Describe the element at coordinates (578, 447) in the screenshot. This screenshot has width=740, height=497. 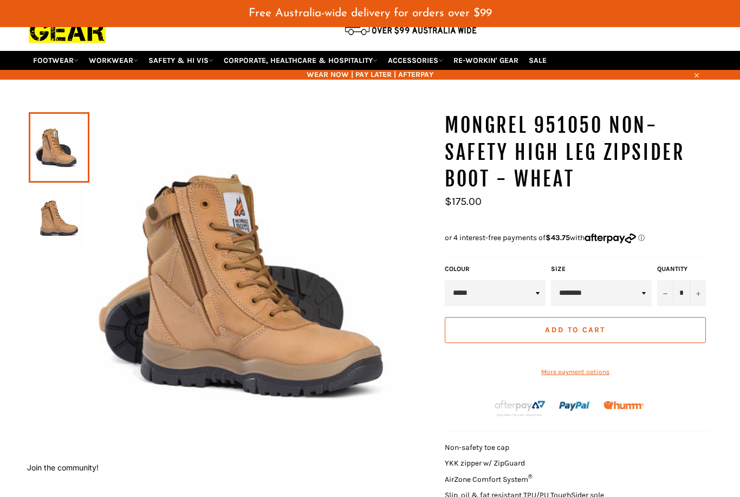
I see `li: Non-safety toe cap` at that location.